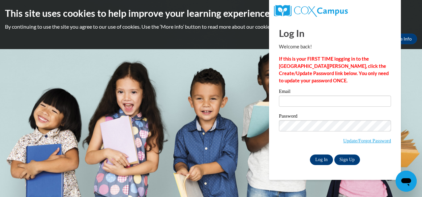 This screenshot has width=422, height=197. What do you see at coordinates (347, 160) in the screenshot?
I see `a: Sign Up` at bounding box center [347, 160].